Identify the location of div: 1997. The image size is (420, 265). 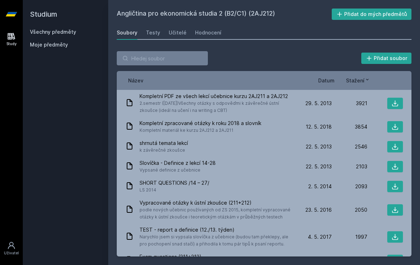
(349, 237).